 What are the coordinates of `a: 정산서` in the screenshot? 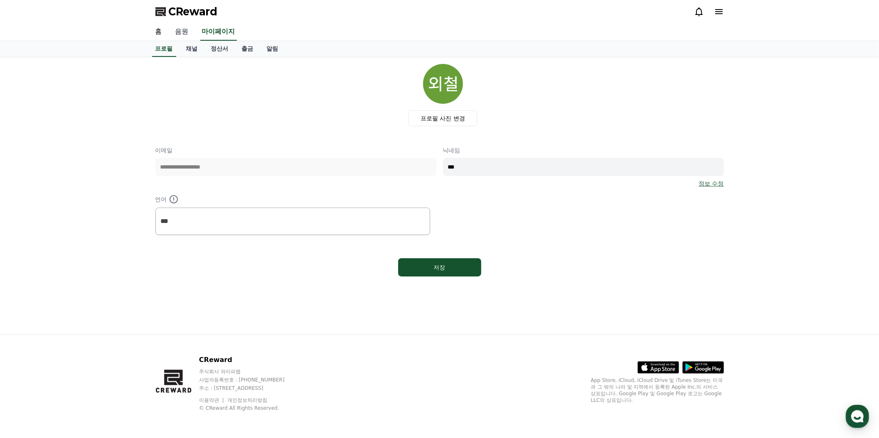 It's located at (220, 49).